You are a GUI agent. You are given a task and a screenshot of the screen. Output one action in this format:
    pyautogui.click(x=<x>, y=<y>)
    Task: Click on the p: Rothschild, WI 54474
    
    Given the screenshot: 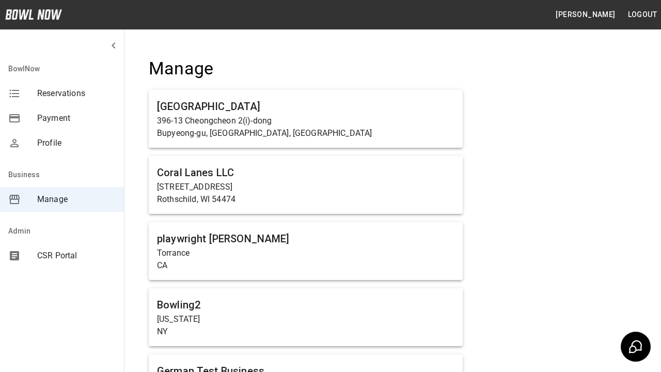 What is the action you would take?
    pyautogui.click(x=306, y=199)
    